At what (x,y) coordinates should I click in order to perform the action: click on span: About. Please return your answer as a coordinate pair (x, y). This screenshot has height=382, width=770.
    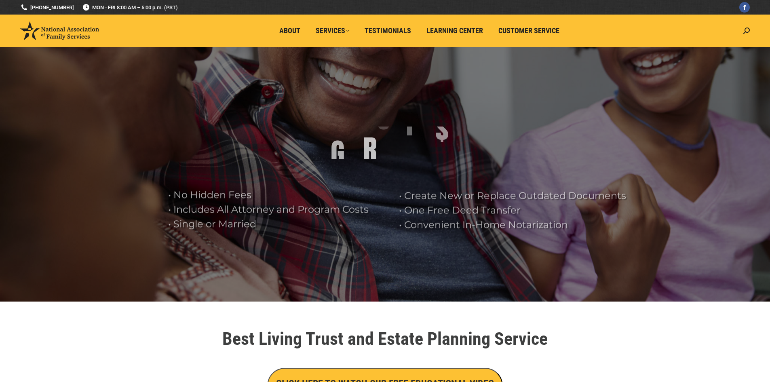
    Looking at the image, I should click on (290, 31).